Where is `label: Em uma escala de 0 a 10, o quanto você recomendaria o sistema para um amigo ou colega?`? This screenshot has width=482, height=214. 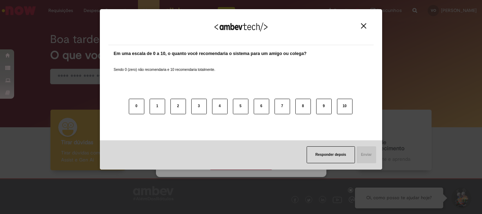 label: Em uma escala de 0 a 10, o quanto você recomendaria o sistema para um amigo ou colega? is located at coordinates (210, 54).